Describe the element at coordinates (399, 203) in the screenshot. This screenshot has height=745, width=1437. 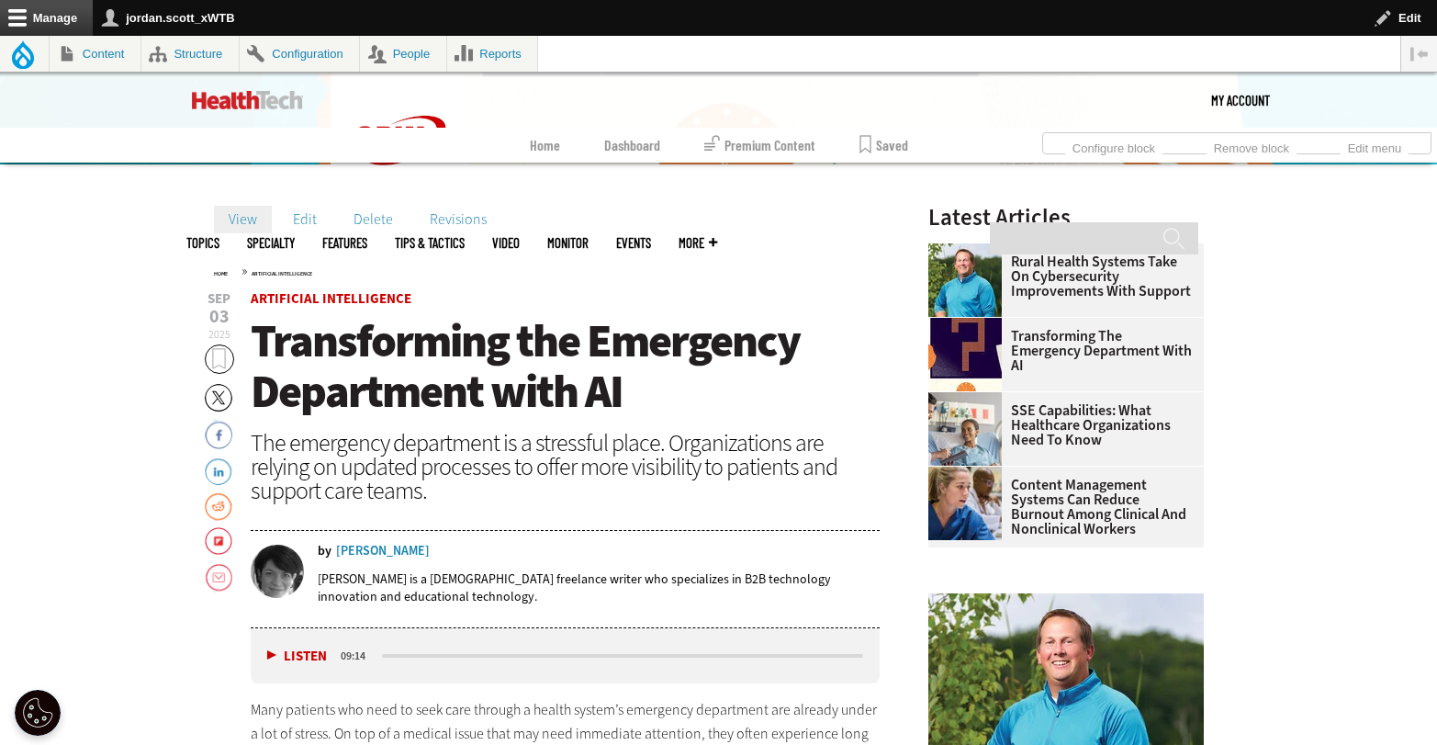
I see `a: CDW` at that location.